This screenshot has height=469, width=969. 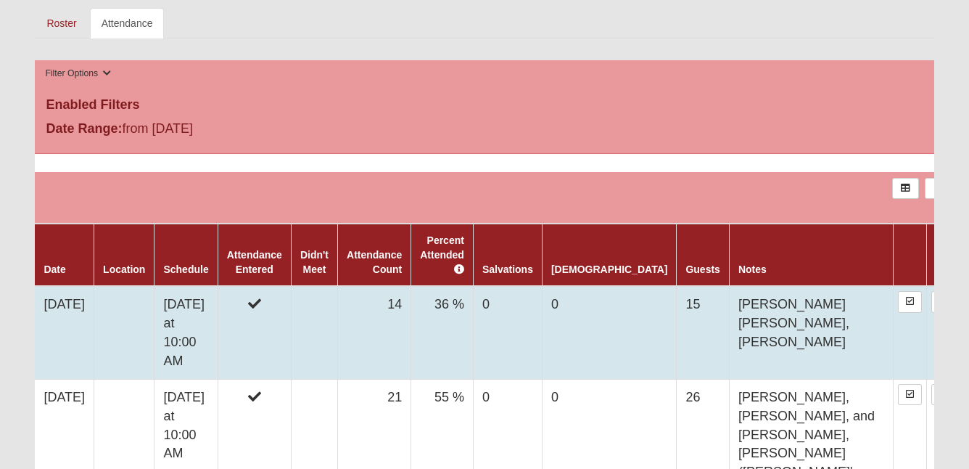 I want to click on a: Attendance, so click(x=127, y=23).